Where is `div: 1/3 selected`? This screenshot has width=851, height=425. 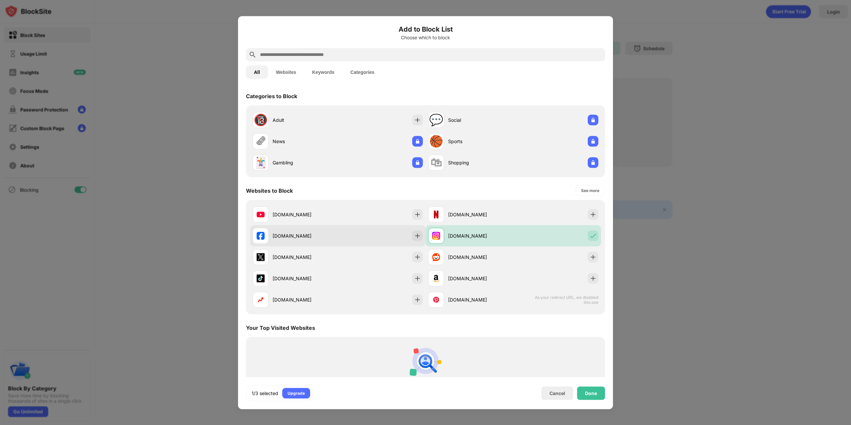
div: 1/3 selected is located at coordinates (265, 393).